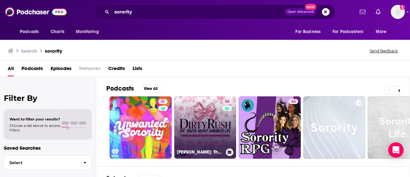  What do you see at coordinates (11, 70) in the screenshot?
I see `a: All` at bounding box center [11, 70].